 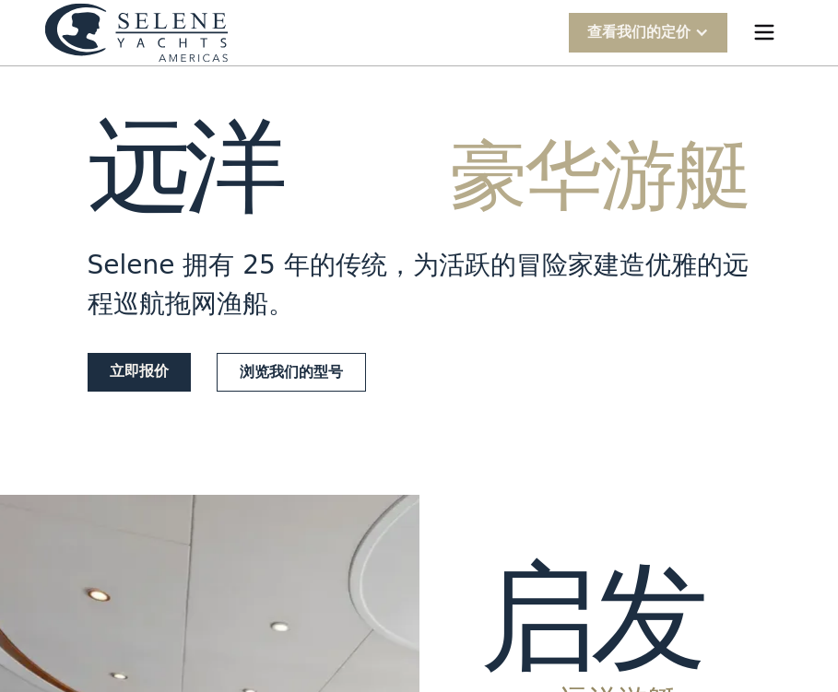 I want to click on a: 浏览我们的型号, so click(x=291, y=372).